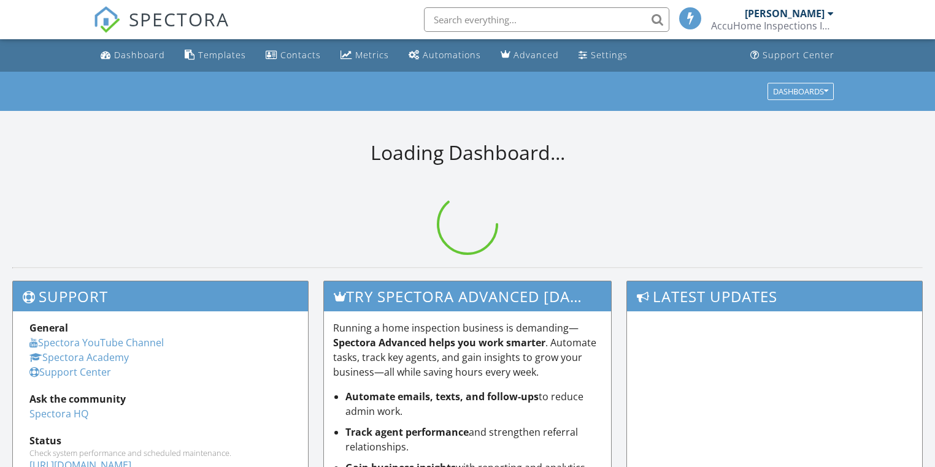  Describe the element at coordinates (546, 20) in the screenshot. I see `input: Search everything...` at that location.